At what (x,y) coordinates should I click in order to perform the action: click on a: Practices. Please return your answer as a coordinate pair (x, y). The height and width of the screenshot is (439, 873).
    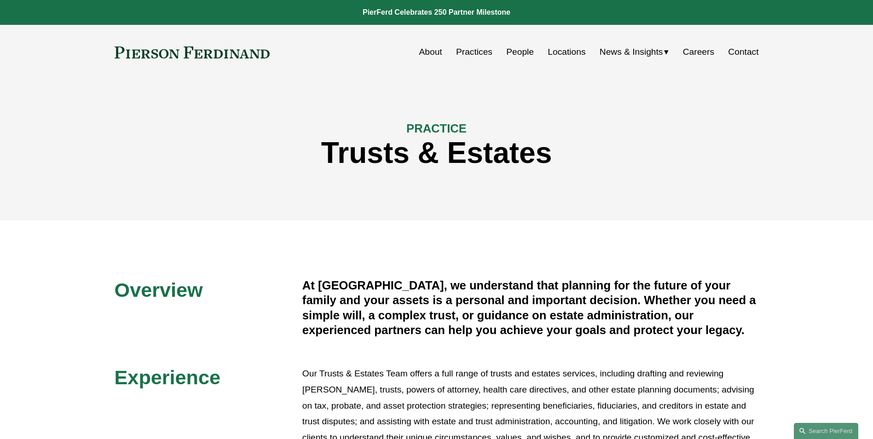
    Looking at the image, I should click on (474, 52).